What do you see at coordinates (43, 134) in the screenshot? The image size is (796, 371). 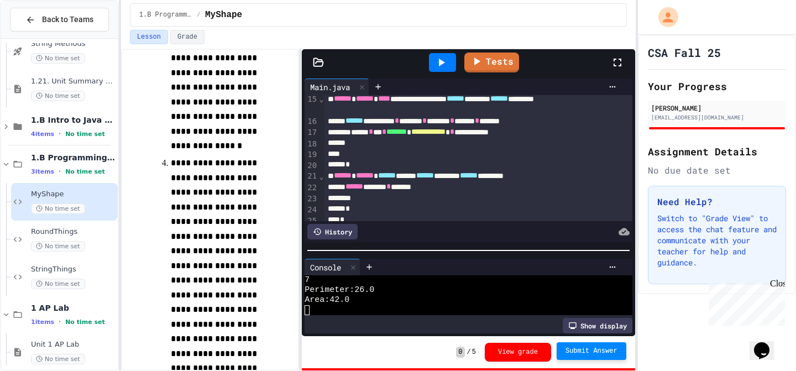 I see `span: 4 items` at bounding box center [43, 134].